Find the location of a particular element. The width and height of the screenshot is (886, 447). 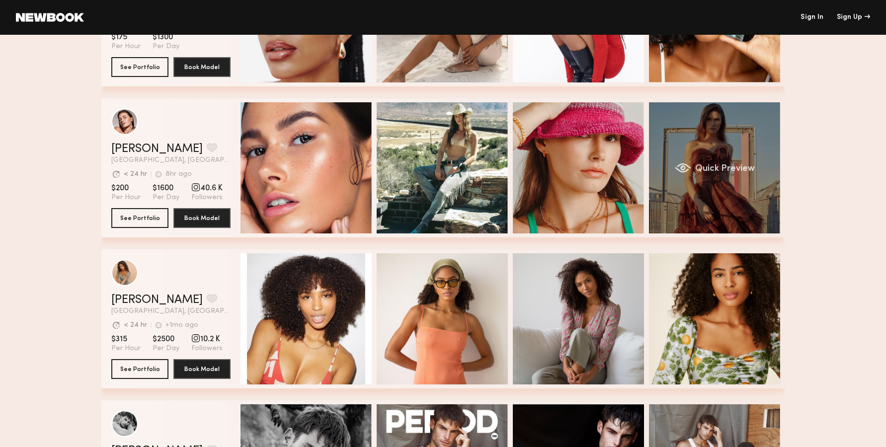

span: 40.6 K is located at coordinates (207, 188).